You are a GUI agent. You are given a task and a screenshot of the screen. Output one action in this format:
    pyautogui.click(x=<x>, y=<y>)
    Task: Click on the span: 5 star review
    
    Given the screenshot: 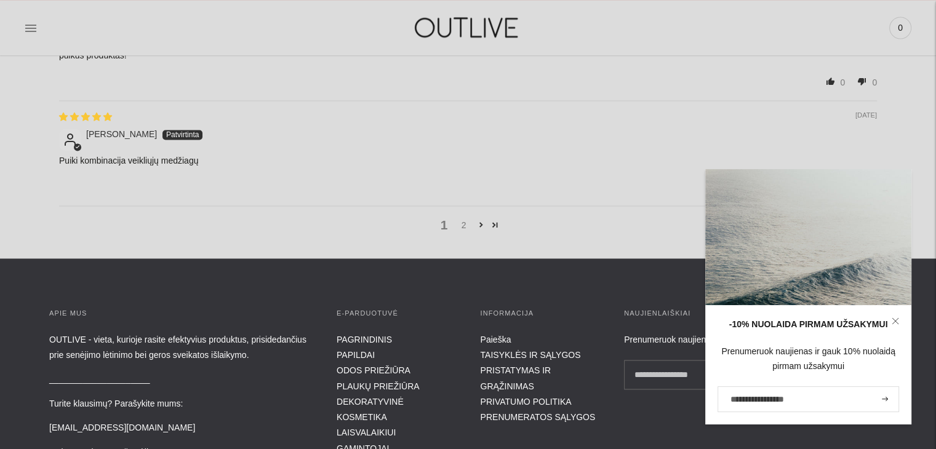 What is the action you would take?
    pyautogui.click(x=86, y=117)
    